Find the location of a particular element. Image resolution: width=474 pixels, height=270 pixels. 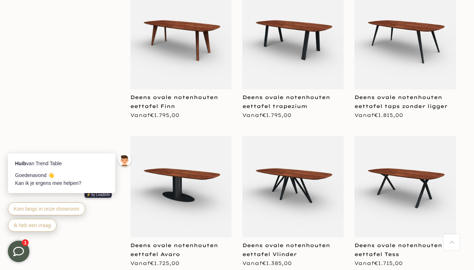

a: Deens ovale notenhouten eettafel Avaro is located at coordinates (174, 250).